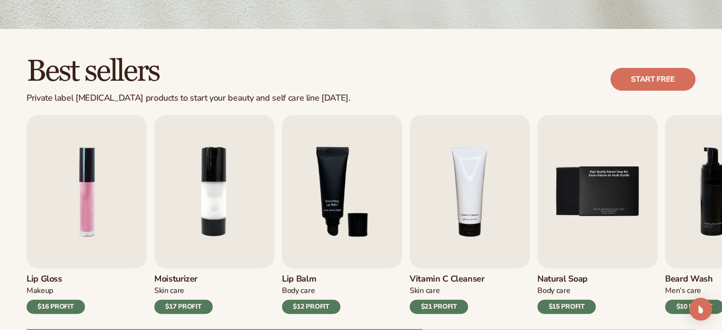  Describe the element at coordinates (56, 279) in the screenshot. I see `h3: Lip Gloss` at that location.